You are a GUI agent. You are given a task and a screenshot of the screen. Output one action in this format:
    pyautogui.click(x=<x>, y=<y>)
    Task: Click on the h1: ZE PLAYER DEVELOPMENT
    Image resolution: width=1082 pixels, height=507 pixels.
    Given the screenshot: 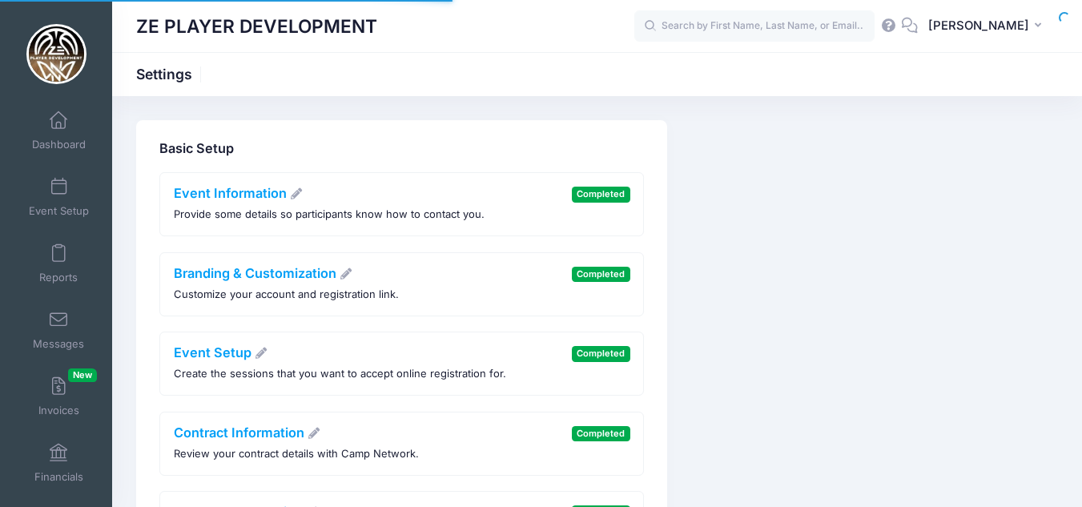 What is the action you would take?
    pyautogui.click(x=256, y=26)
    